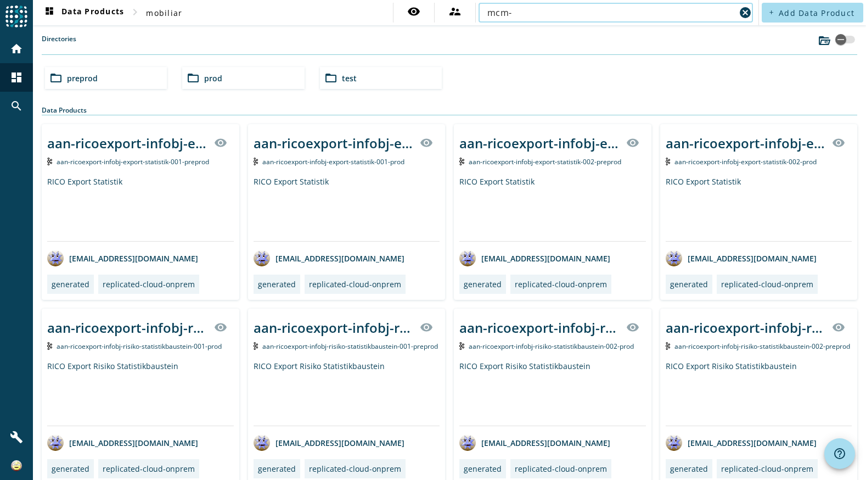 This screenshot has height=480, width=866. I want to click on span: mobiliar, so click(164, 13).